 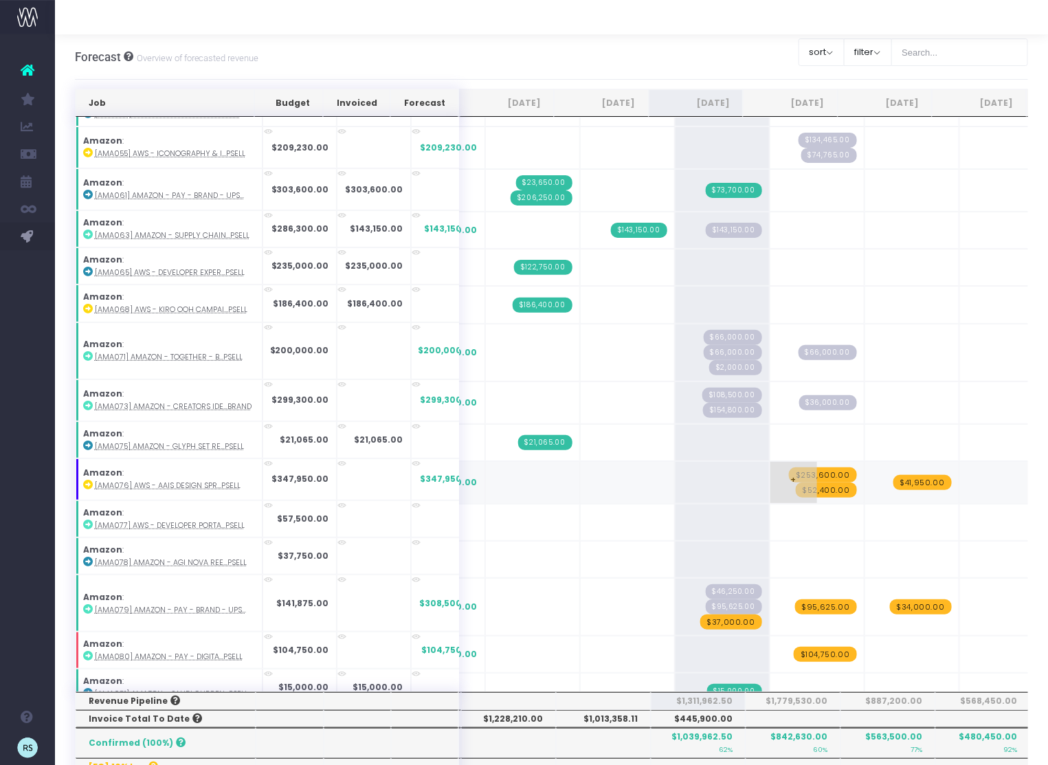 What do you see at coordinates (507, 103) in the screenshot?
I see `th: Jul 25: activate to sort column ascending` at bounding box center [507, 103].